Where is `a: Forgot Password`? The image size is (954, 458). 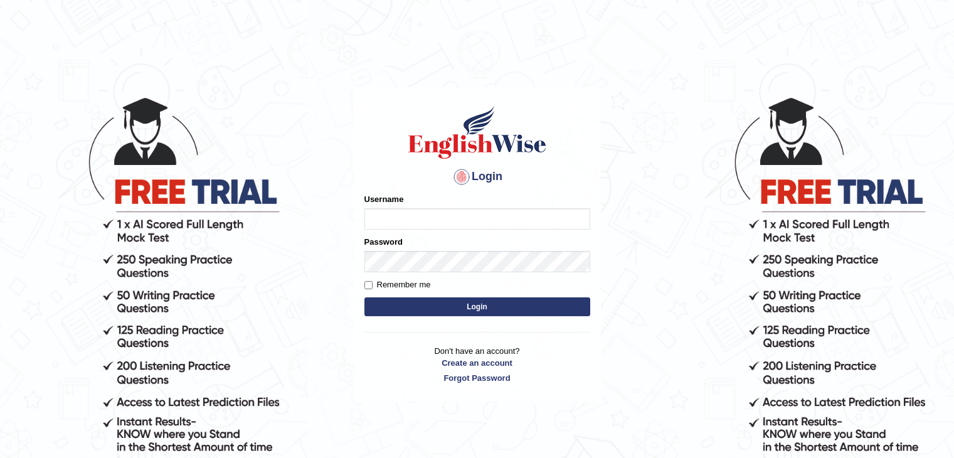
a: Forgot Password is located at coordinates (477, 378).